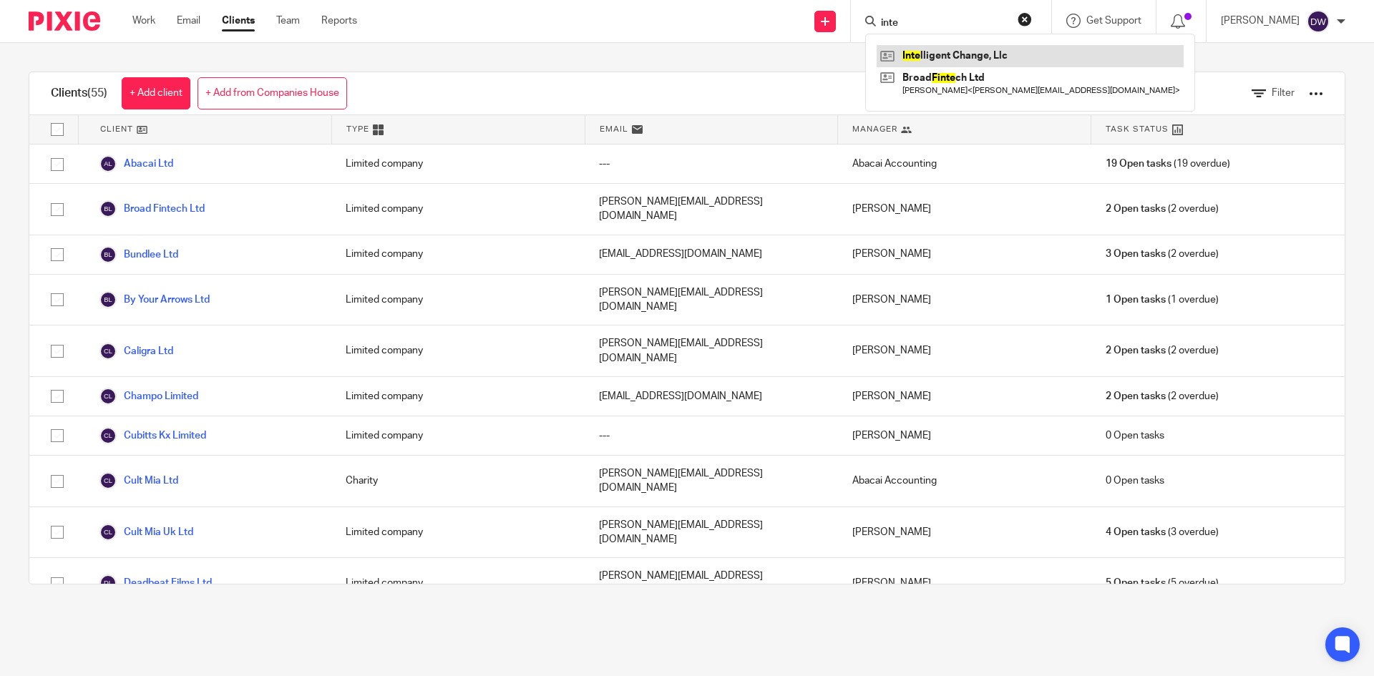 The height and width of the screenshot is (676, 1374). Describe the element at coordinates (944, 24) in the screenshot. I see `input: Search` at that location.